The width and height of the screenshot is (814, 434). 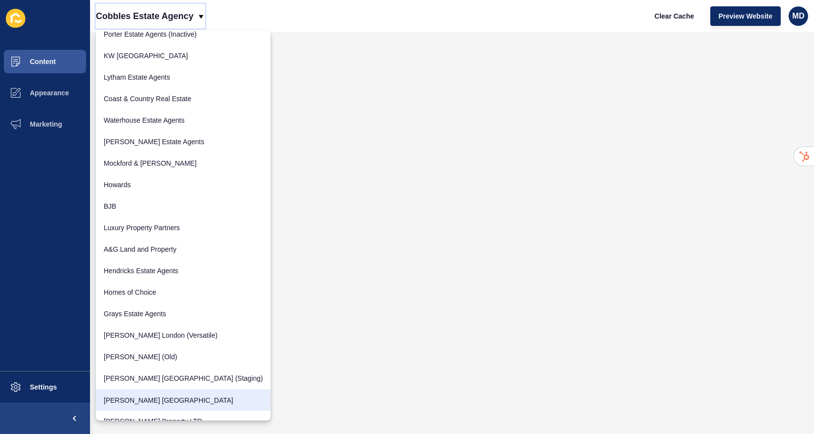 I want to click on a: Grays Estate Agents, so click(x=183, y=315).